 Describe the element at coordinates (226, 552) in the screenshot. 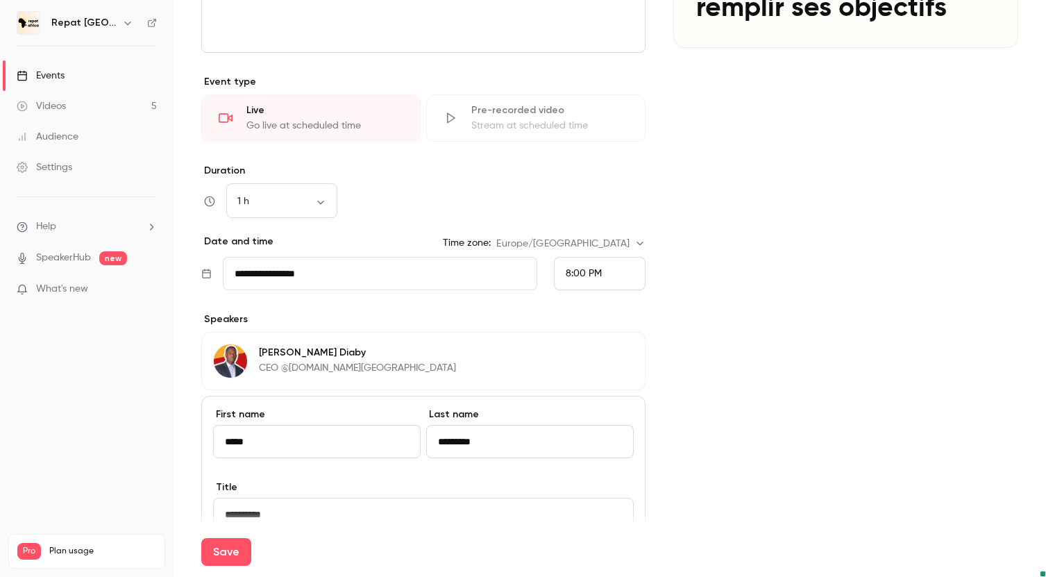

I see `button: Save` at that location.